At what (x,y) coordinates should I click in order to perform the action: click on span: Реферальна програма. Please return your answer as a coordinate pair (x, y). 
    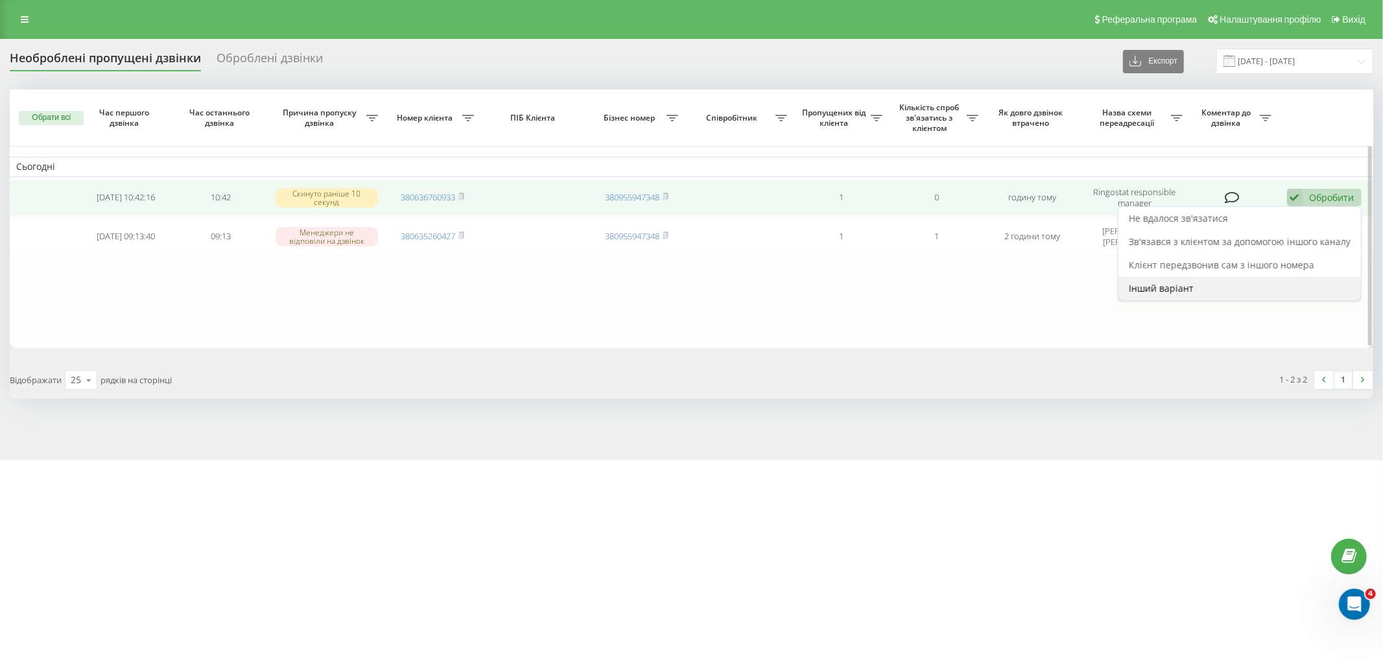
    Looking at the image, I should click on (1150, 19).